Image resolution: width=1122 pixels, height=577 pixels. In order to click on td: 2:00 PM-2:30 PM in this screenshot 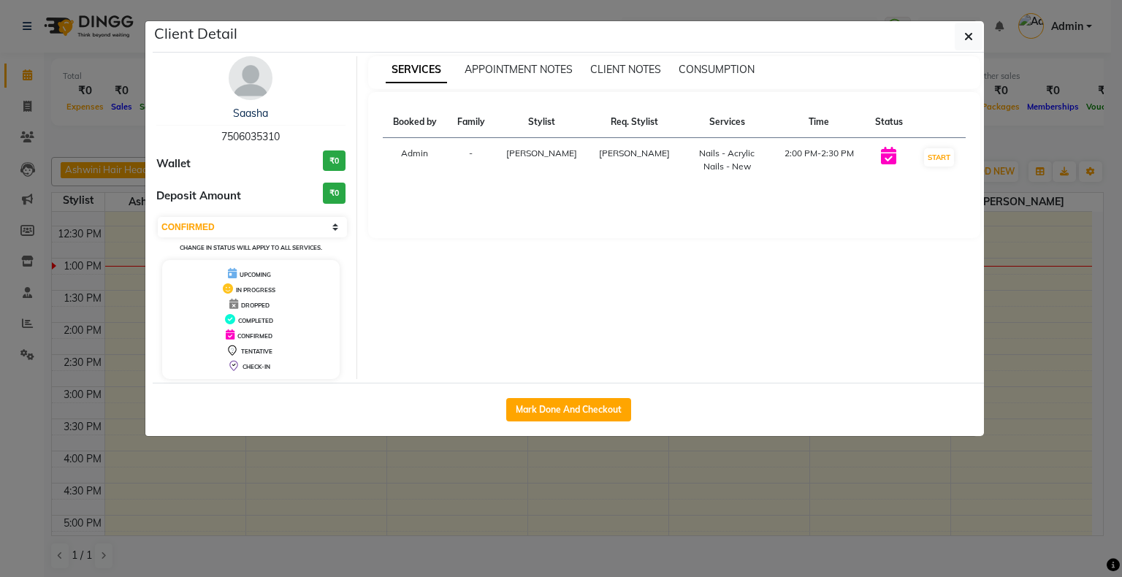, I will do `click(819, 160)`.